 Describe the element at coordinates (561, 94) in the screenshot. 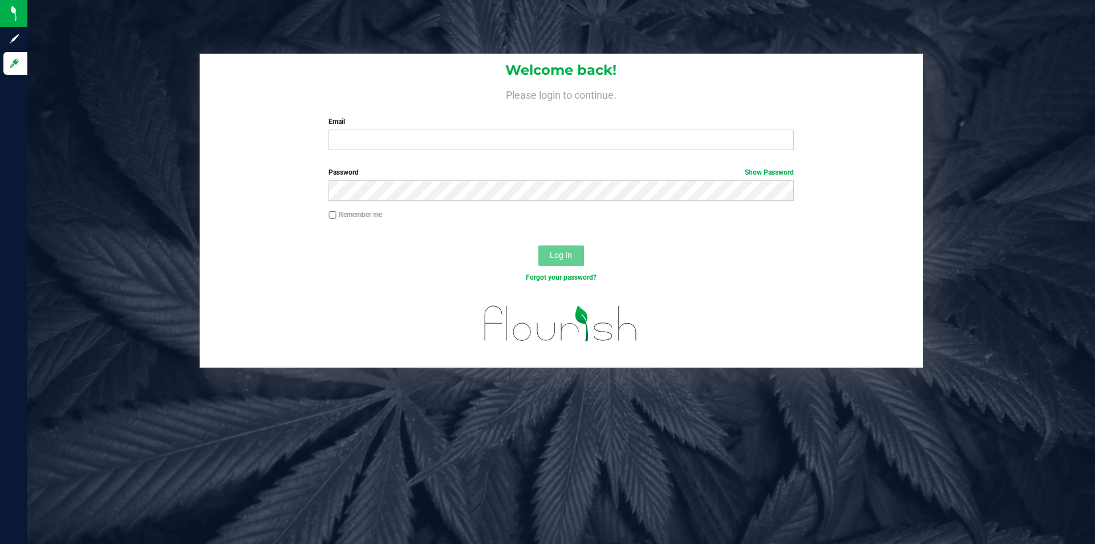

I see `h4: Please login to continue.` at that location.